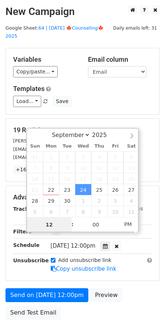  Describe the element at coordinates (67, 146) in the screenshot. I see `span: Tue` at that location.